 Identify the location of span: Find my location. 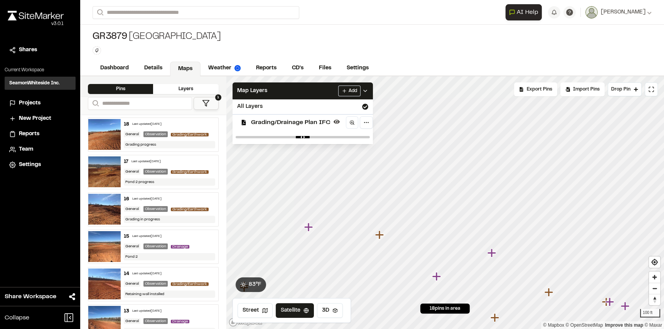
(654, 262).